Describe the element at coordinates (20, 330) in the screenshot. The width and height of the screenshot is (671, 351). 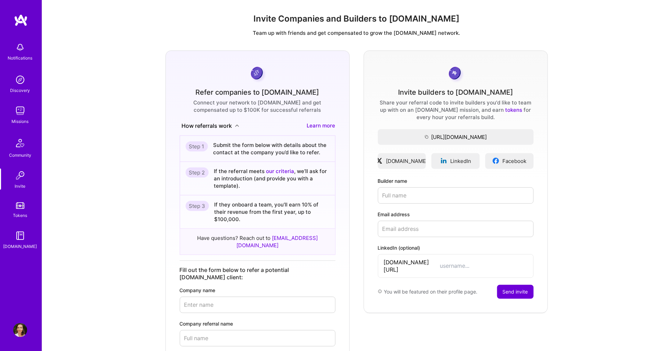
I see `img: User Avatar` at that location.